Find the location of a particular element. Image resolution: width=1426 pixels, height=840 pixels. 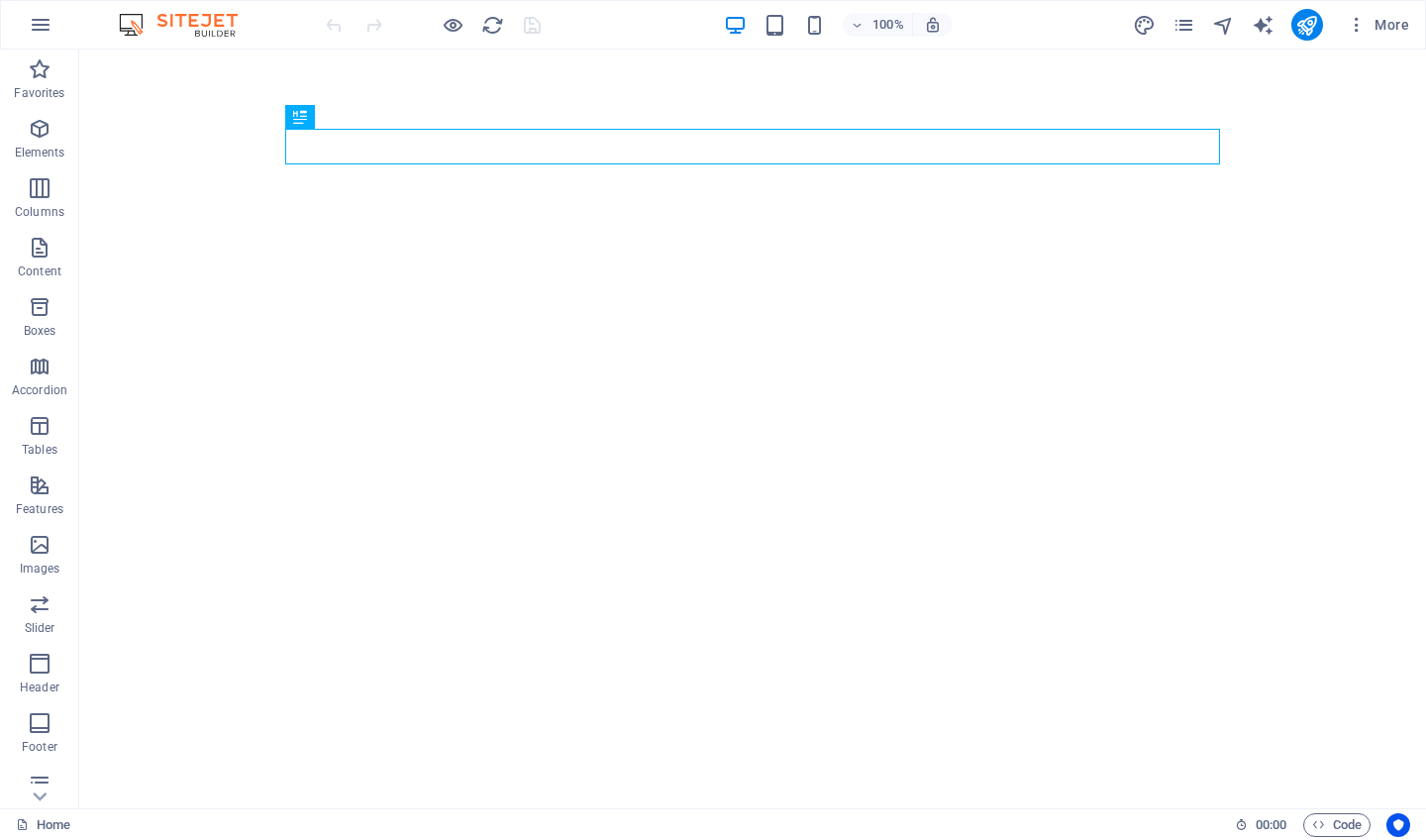

button: navigator is located at coordinates (1225, 25).